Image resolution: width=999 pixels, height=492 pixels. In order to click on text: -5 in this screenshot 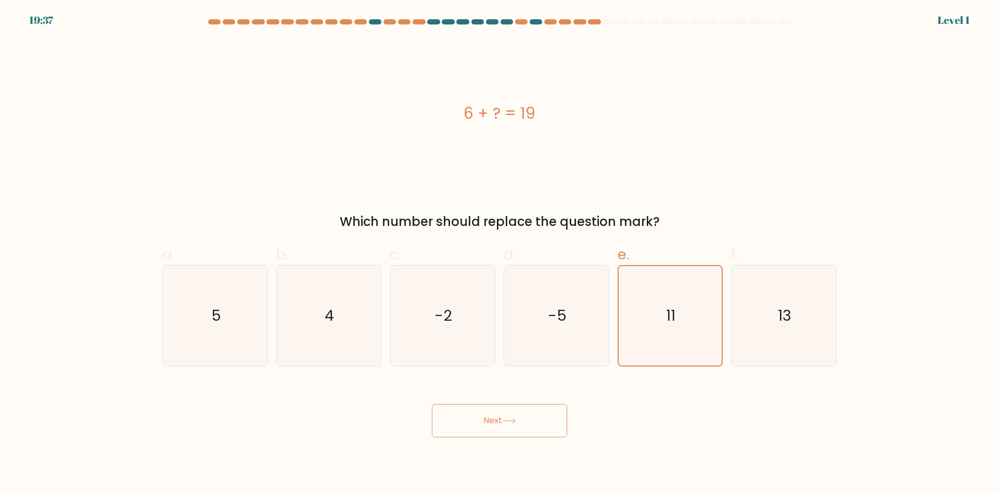, I will do `click(557, 315)`.